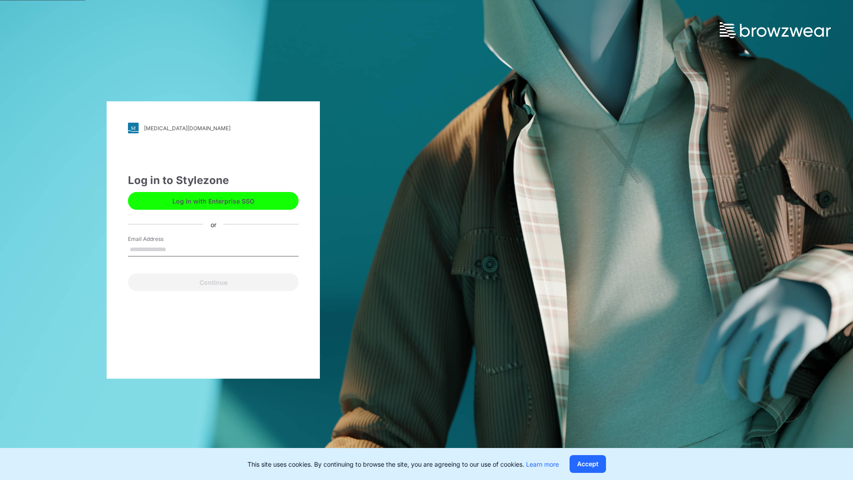  What do you see at coordinates (213, 180) in the screenshot?
I see `div: Log in to Stylezone` at bounding box center [213, 180].